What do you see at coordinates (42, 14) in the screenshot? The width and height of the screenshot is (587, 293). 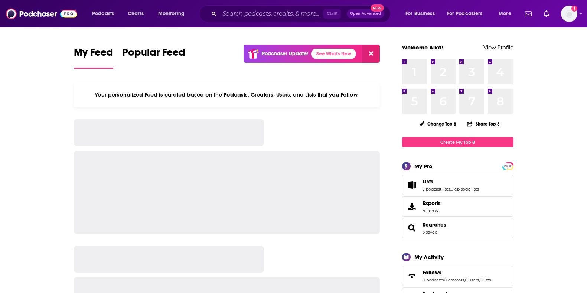 I see `img: Podchaser - Follow, Share and Rate Podcasts` at bounding box center [42, 14].